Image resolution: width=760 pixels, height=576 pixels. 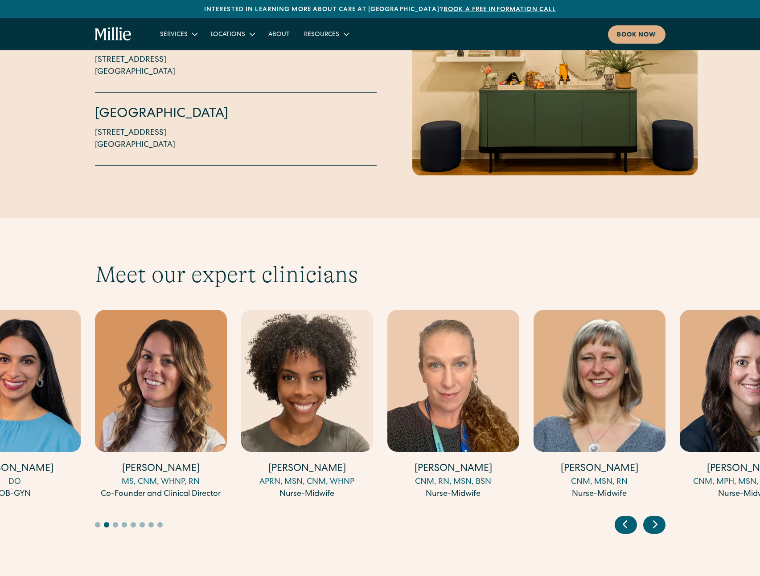 What do you see at coordinates (151, 525) in the screenshot?
I see `button: Go to slide 7` at bounding box center [151, 525].